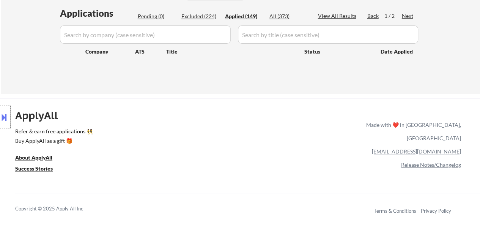 The height and width of the screenshot is (234, 480). What do you see at coordinates (97, 13) in the screenshot?
I see `div: Applications` at bounding box center [97, 13].